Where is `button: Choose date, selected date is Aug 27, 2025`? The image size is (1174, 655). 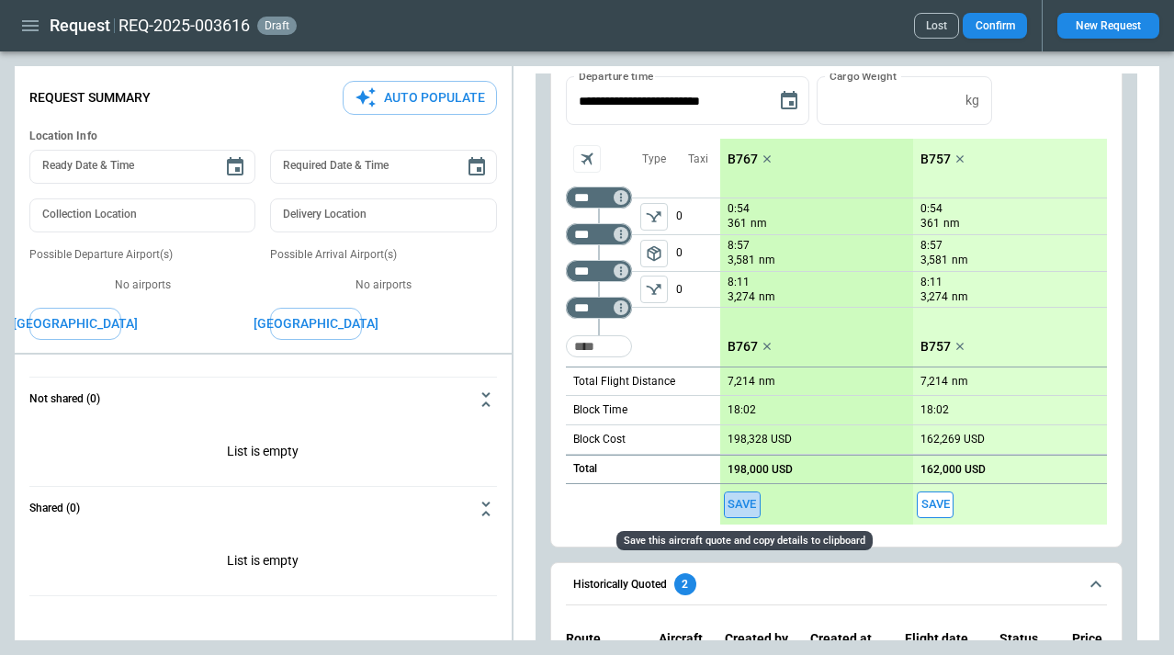 button: Choose date, selected date is Aug 27, 2025 is located at coordinates (789, 101).